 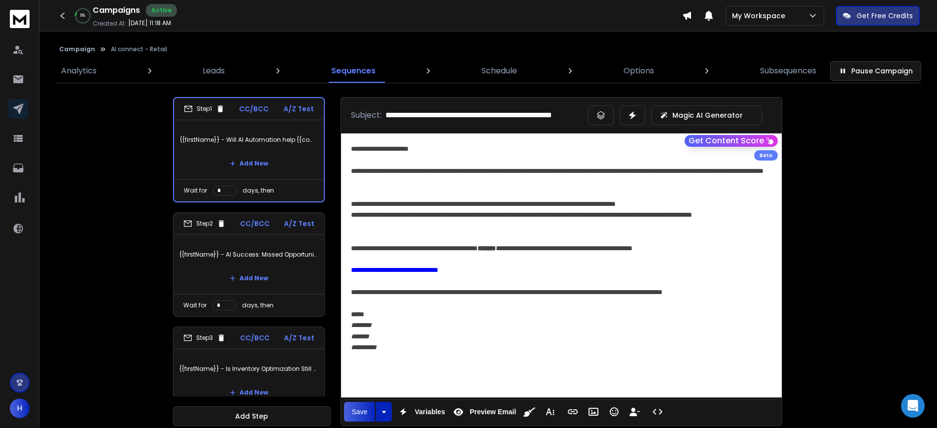 I want to click on a: Options, so click(x=639, y=71).